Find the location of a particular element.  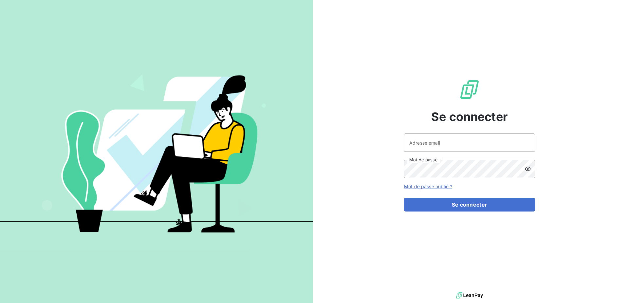

input: placeholder is located at coordinates (470, 143).